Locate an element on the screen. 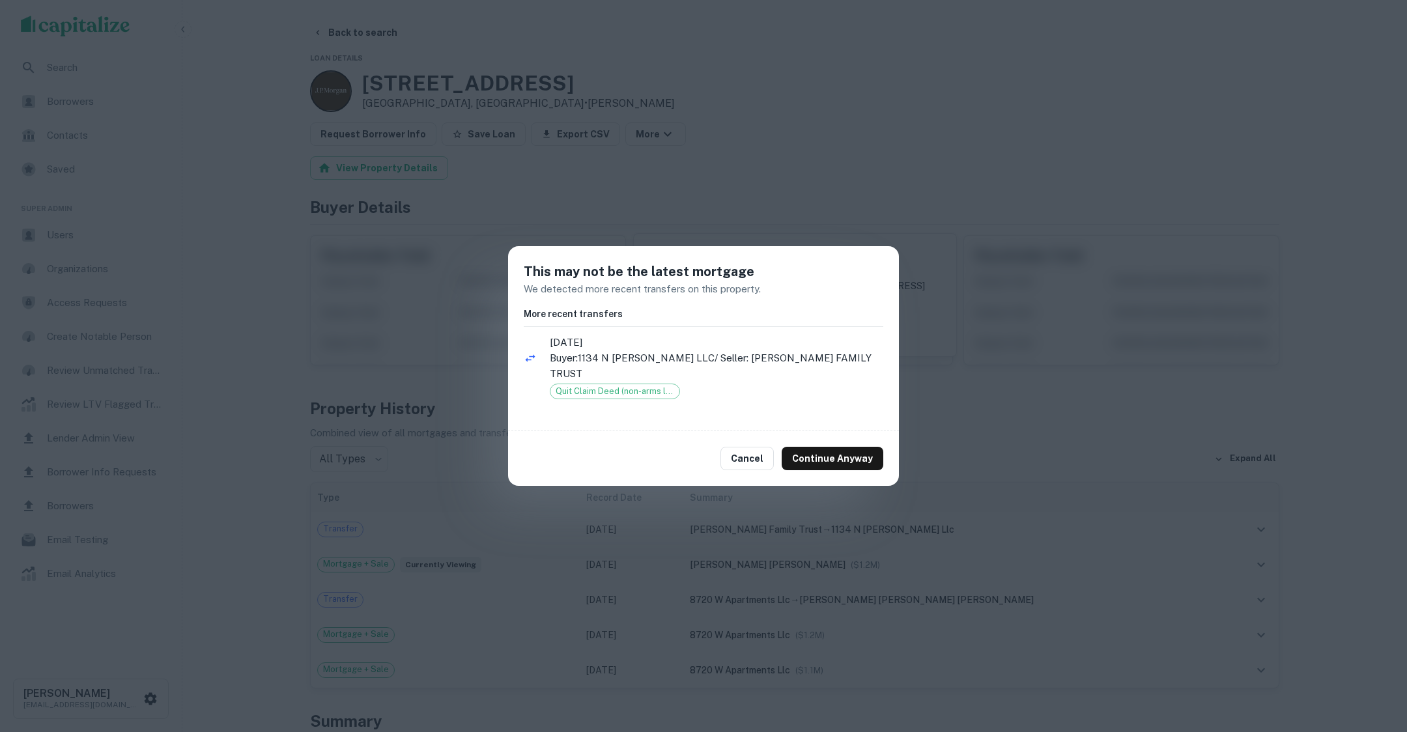 This screenshot has height=732, width=1407. div: Quit Claim Deed (non-arms length) is located at coordinates (615, 391).